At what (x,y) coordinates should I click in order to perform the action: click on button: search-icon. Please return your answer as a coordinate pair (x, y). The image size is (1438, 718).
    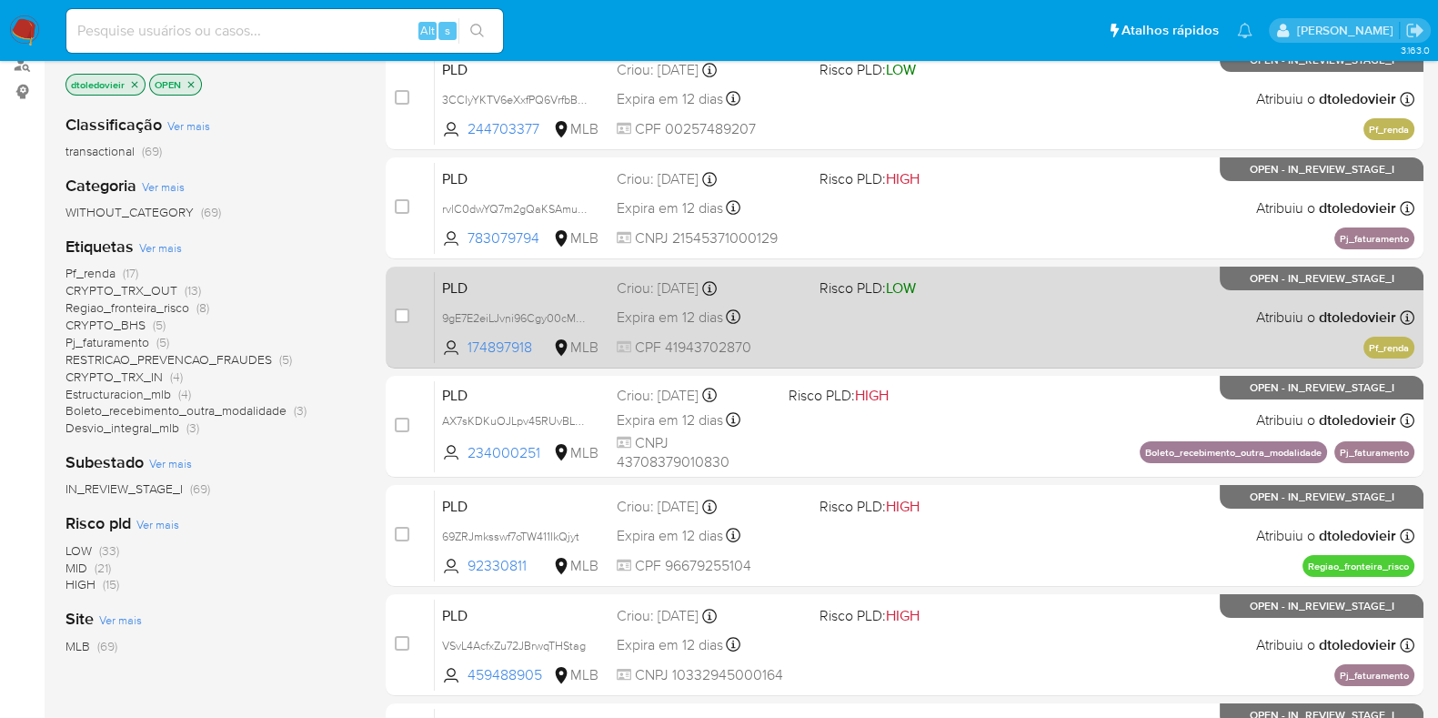
    Looking at the image, I should click on (477, 31).